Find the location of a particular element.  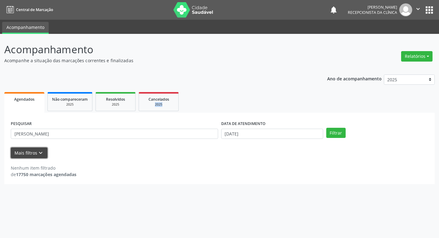

button: apps is located at coordinates (429, 10).